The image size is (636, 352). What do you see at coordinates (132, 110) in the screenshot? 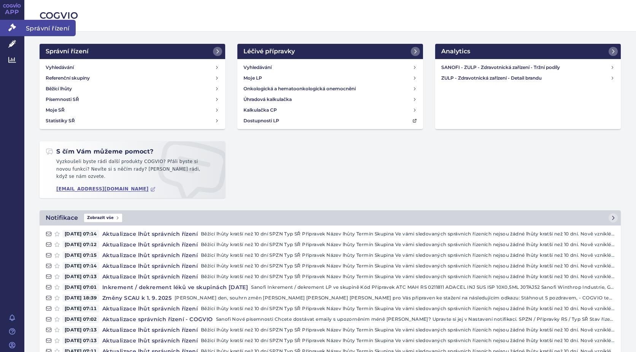
I see `a: Moje SŘ` at bounding box center [132, 110].